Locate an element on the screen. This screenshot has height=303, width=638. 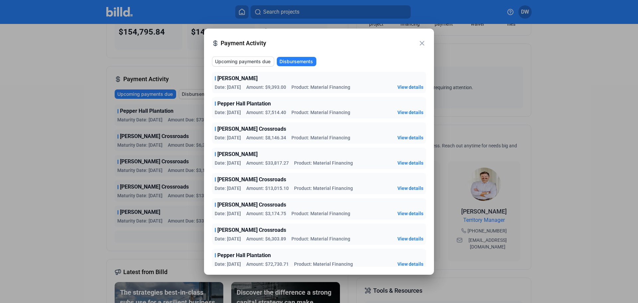
button: Disbursements is located at coordinates (296, 61).